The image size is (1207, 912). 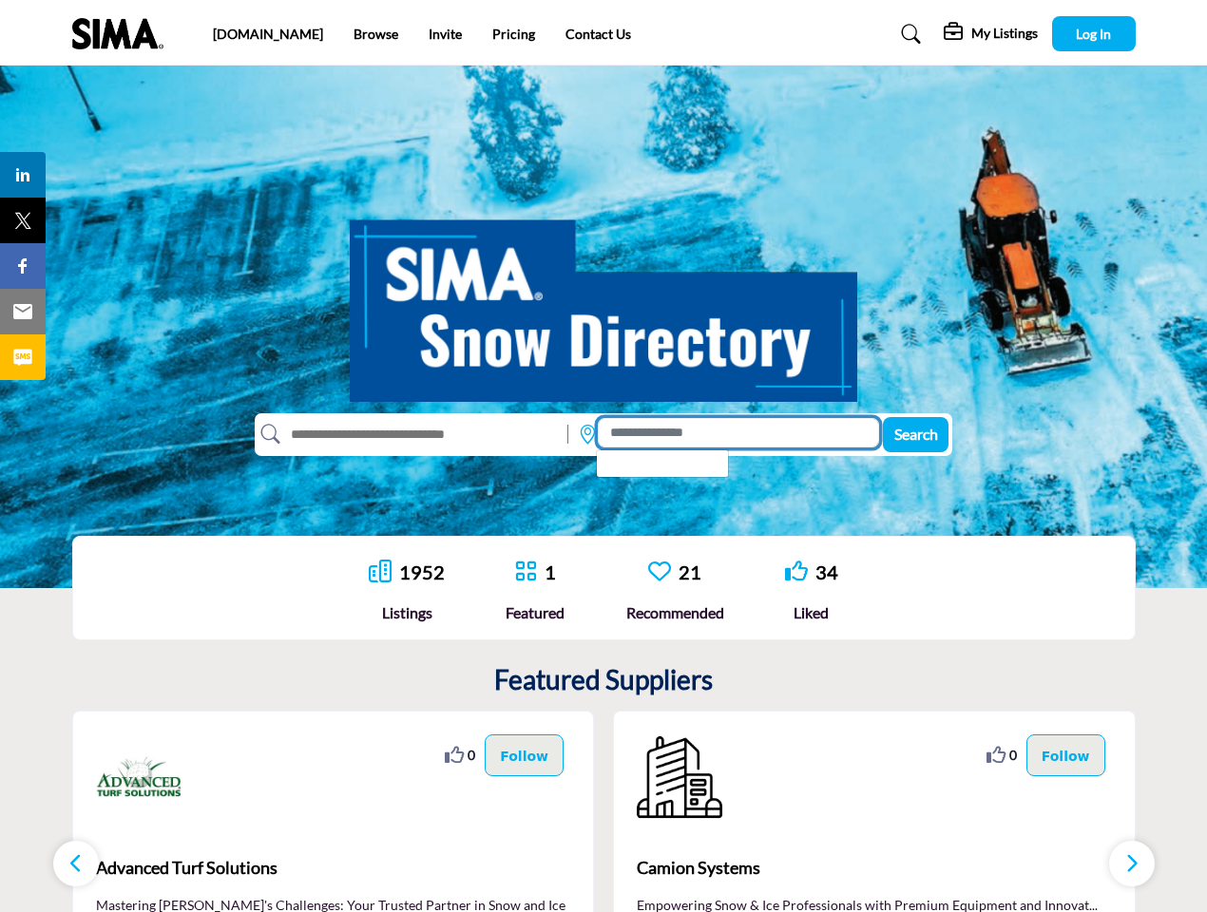 I want to click on span: Camion Systems, so click(x=874, y=868).